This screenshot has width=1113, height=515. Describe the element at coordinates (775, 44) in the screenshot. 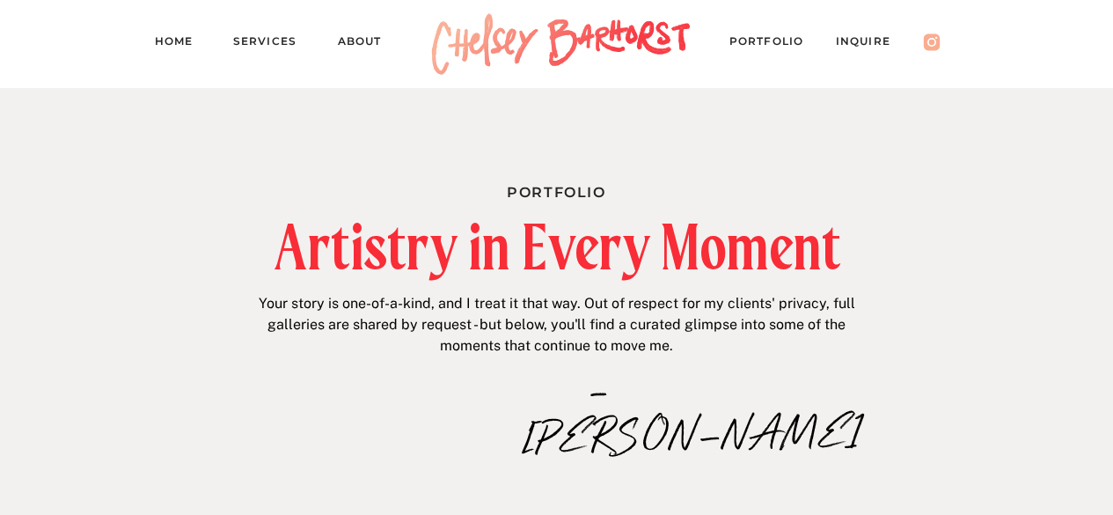

I see `a: PORTFOLIO` at that location.